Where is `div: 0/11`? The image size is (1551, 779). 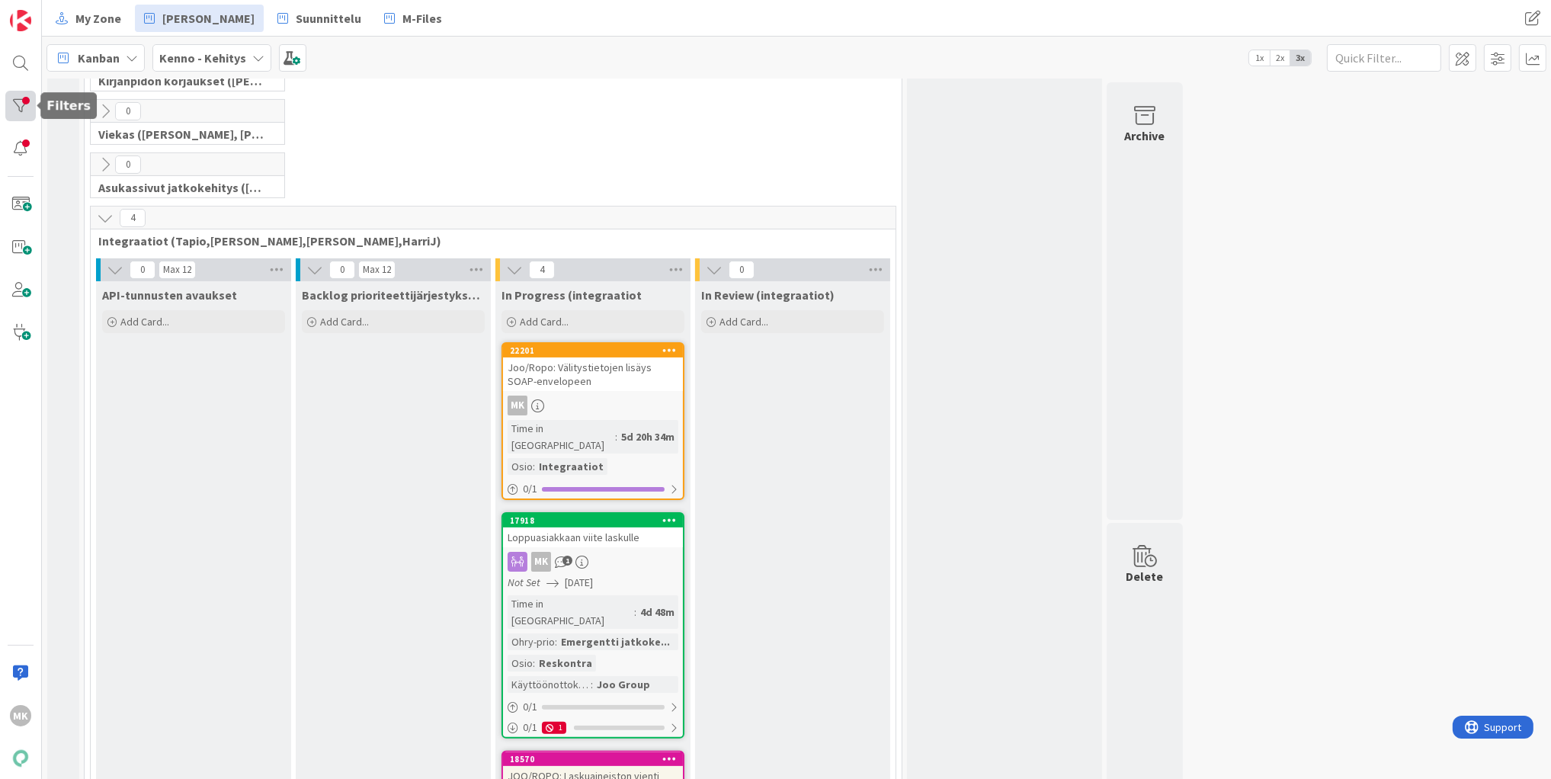
div: 0/11 is located at coordinates (593, 727).